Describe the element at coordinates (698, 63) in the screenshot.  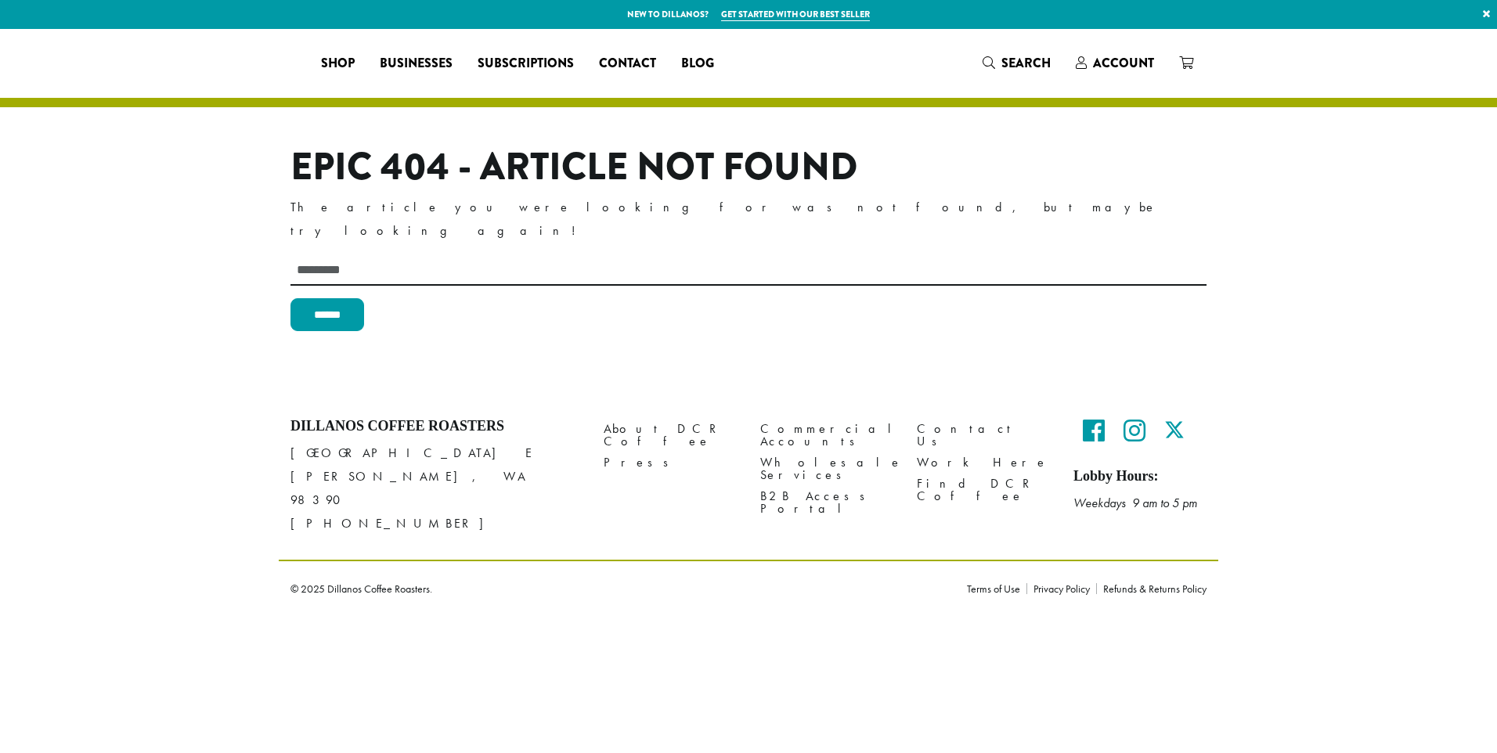
I see `span: Blog` at that location.